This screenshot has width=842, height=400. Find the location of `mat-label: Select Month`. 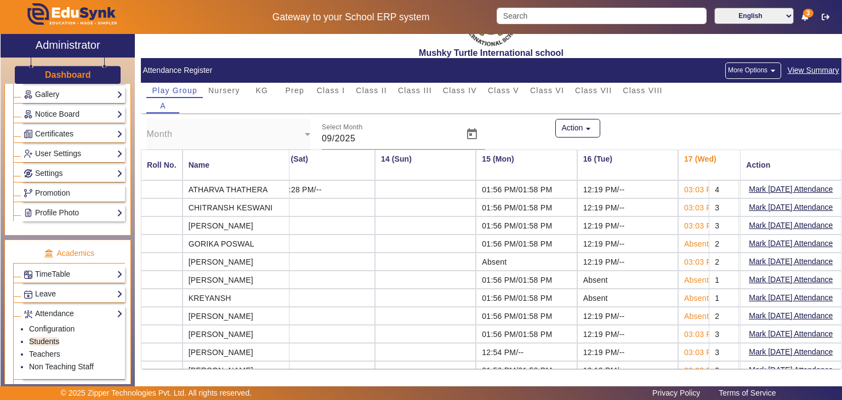

mat-label: Select Month is located at coordinates (342, 127).